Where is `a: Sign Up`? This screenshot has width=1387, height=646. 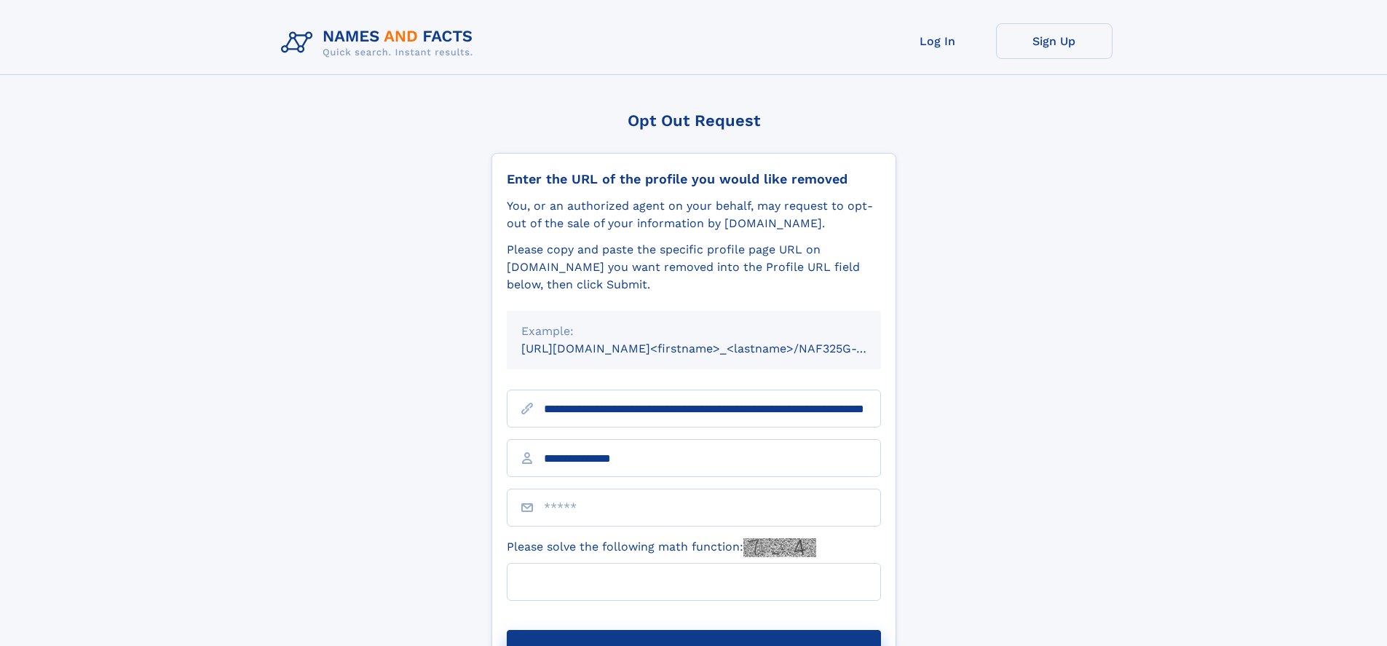
a: Sign Up is located at coordinates (1054, 41).